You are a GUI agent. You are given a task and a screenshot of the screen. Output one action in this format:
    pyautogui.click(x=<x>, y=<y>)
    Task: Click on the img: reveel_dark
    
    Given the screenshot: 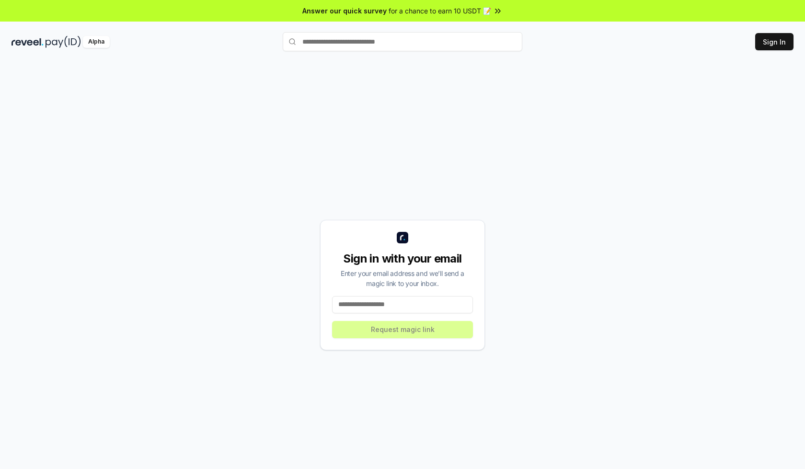 What is the action you would take?
    pyautogui.click(x=27, y=42)
    